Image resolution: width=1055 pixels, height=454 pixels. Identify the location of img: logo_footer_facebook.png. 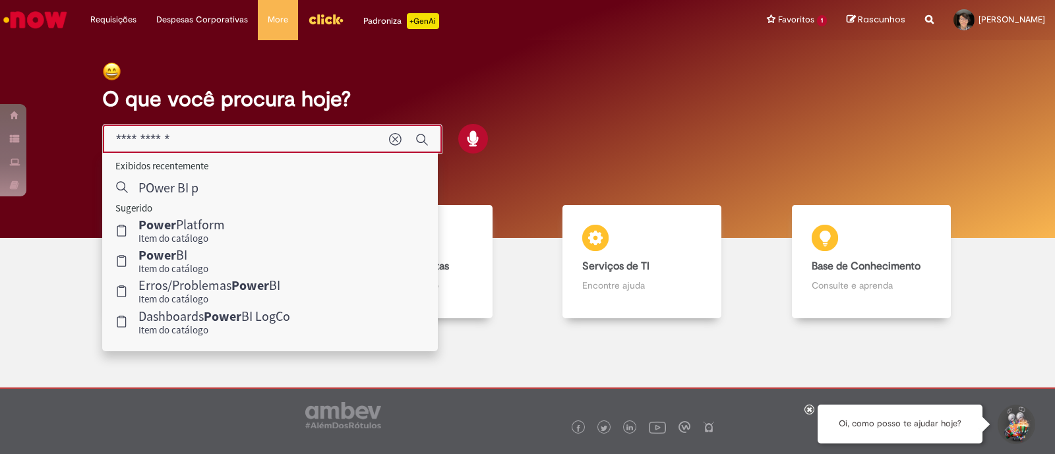
(578, 428).